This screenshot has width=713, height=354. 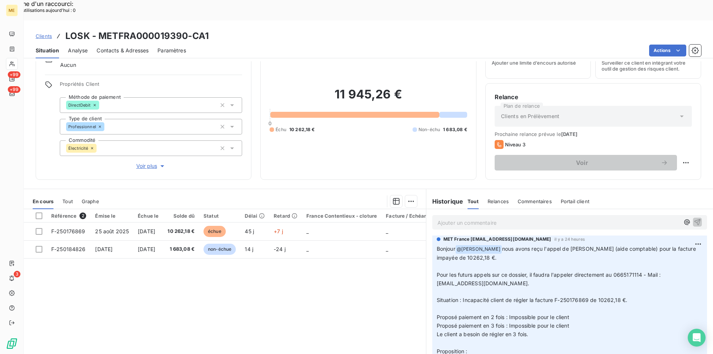 What do you see at coordinates (534, 63) in the screenshot?
I see `span: Ajouter une limite d’encours autorisé` at bounding box center [534, 63].